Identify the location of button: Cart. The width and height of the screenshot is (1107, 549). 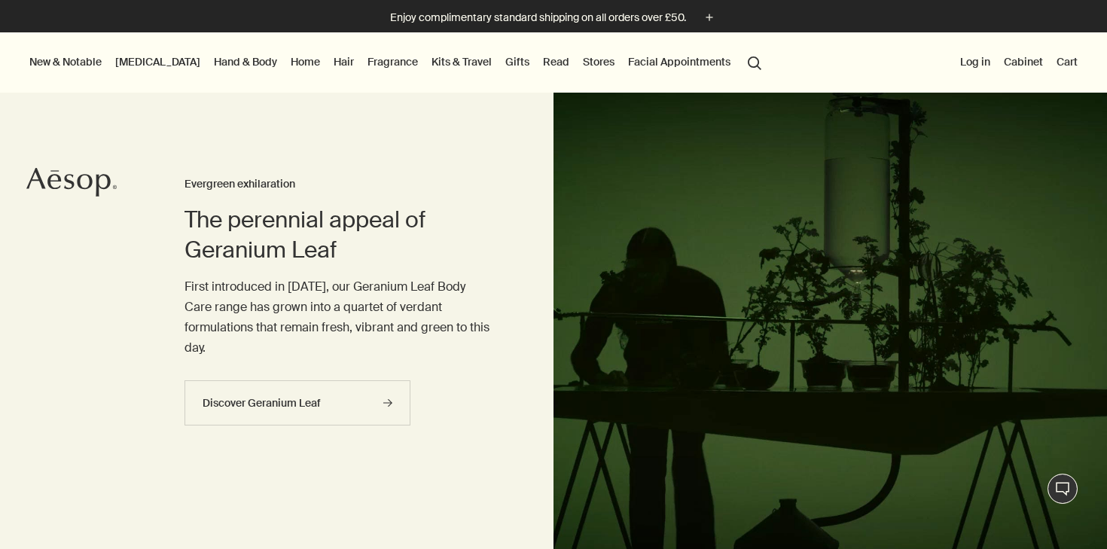
(1067, 62).